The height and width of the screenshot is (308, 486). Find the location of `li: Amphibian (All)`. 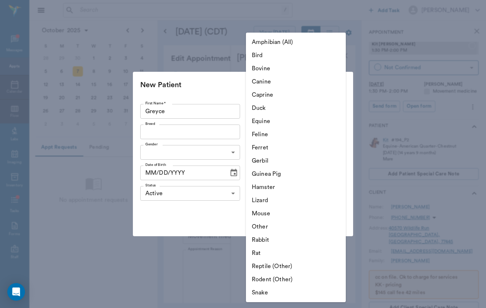

li: Amphibian (All) is located at coordinates (296, 42).